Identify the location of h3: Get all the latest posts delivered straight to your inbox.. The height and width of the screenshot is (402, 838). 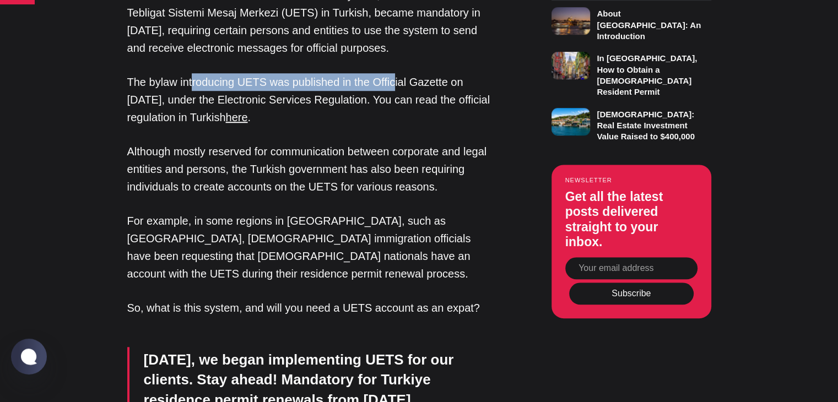
(632, 220).